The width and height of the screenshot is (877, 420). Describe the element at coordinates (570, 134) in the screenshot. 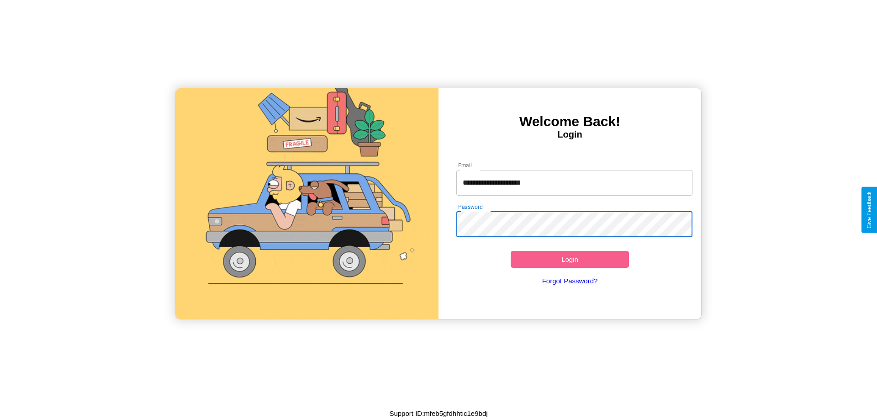

I see `h4: Login` at that location.